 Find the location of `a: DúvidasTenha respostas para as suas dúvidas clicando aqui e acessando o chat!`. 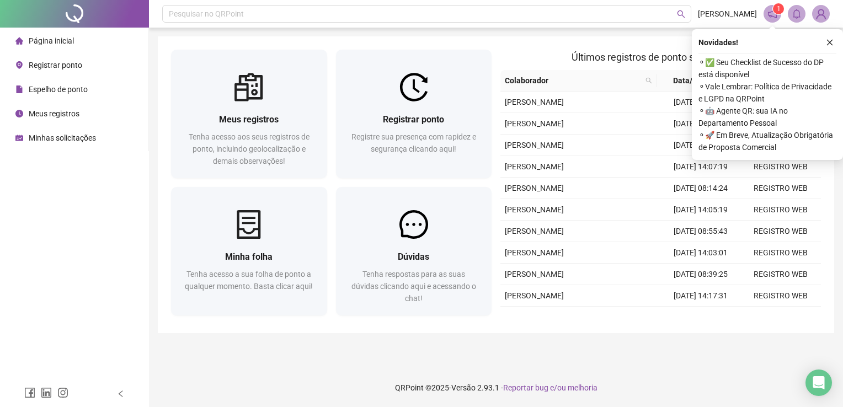

a: DúvidasTenha respostas para as suas dúvidas clicando aqui e acessando o chat! is located at coordinates (414, 251).